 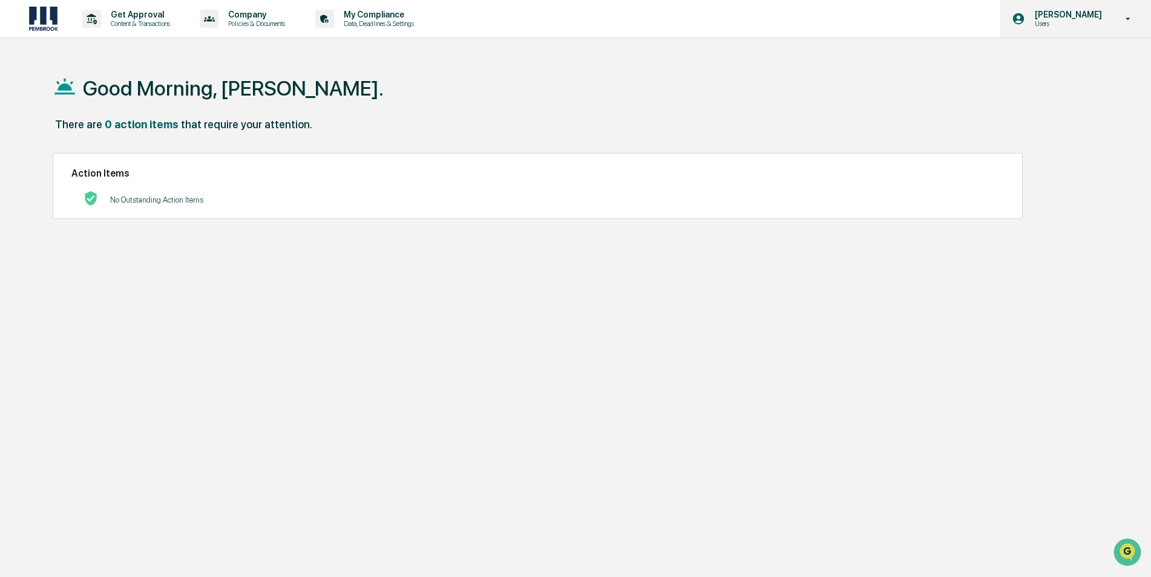 I want to click on span: Preclearance, so click(x=51, y=221).